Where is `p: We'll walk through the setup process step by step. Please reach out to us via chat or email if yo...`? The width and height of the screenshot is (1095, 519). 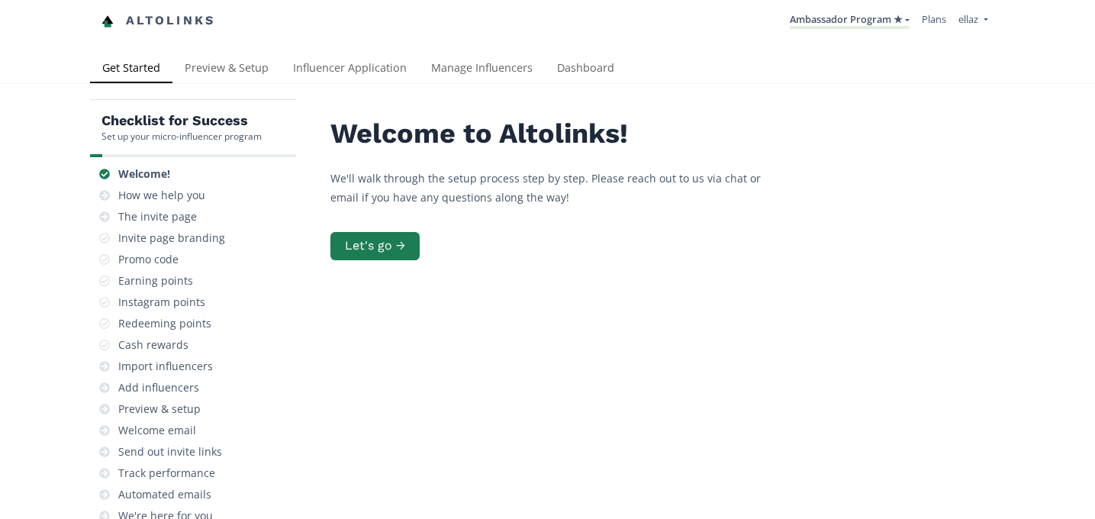 p: We'll walk through the setup process step by step. Please reach out to us via chat or email if yo... is located at coordinates (559, 188).